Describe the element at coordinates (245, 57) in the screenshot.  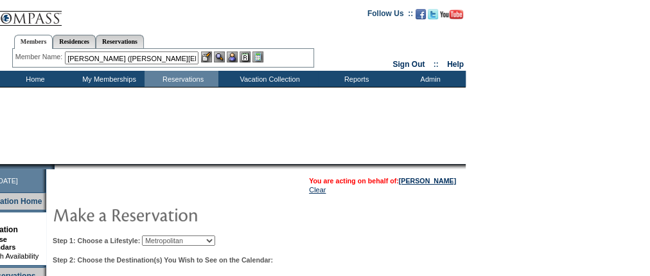
I see `img: Reservations` at that location.